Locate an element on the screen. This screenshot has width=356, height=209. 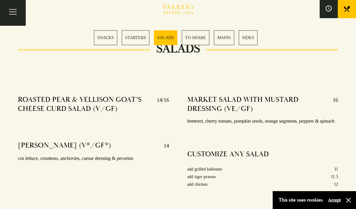
h4: MARKET SALAD WITH MUSTARD DRESSING (VE/GF) is located at coordinates (257, 104).